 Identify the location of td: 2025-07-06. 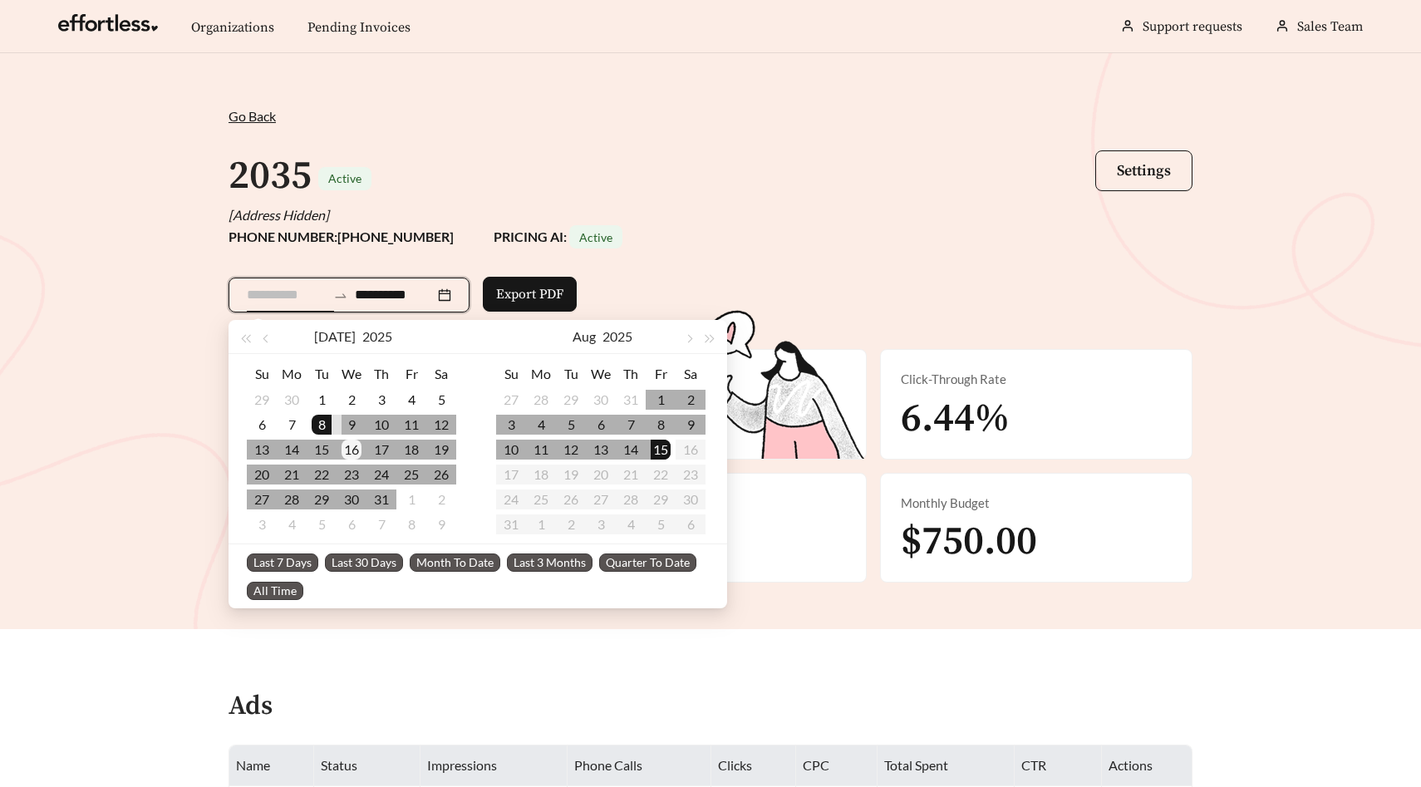
(262, 425).